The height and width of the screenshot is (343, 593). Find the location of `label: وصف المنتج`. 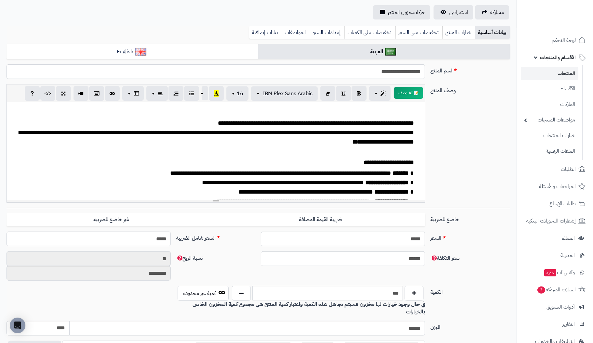

label: وصف المنتج is located at coordinates (470, 89).